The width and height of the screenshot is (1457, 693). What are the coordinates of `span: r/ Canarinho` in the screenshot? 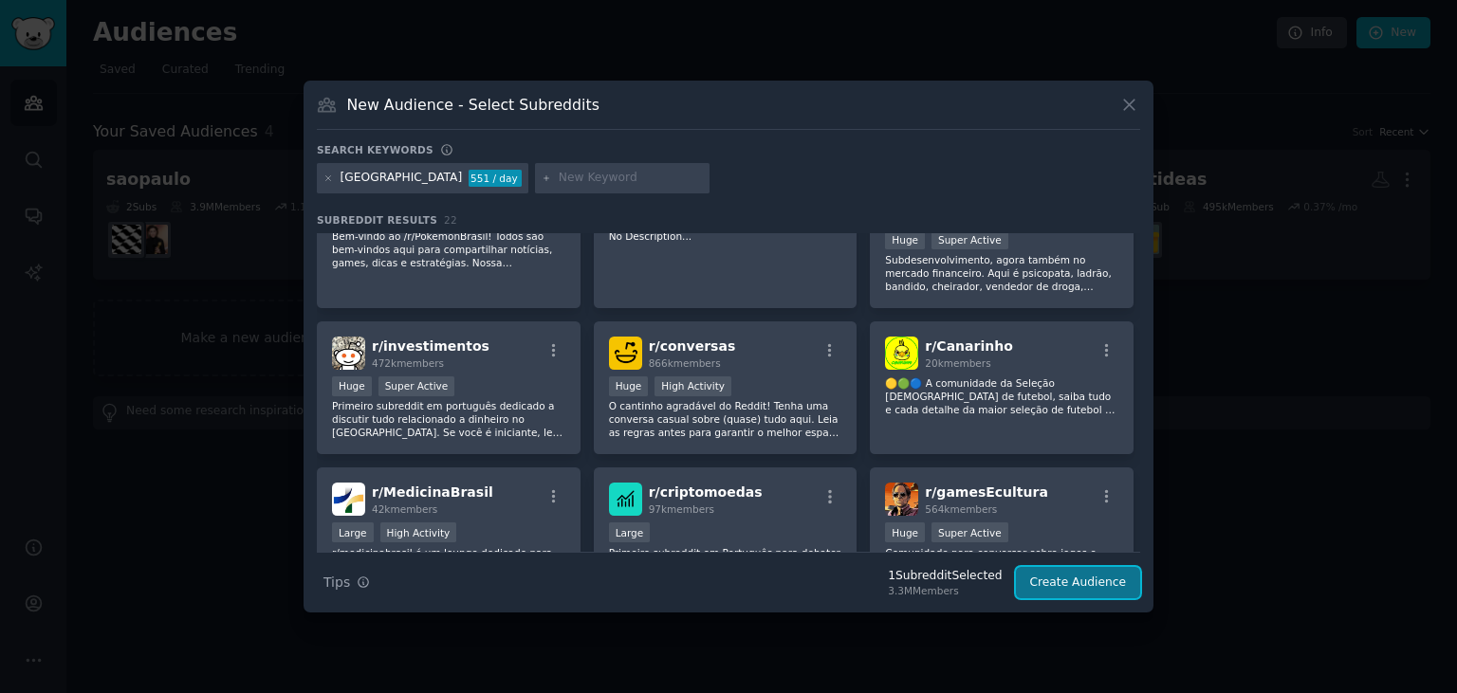 It's located at (968, 346).